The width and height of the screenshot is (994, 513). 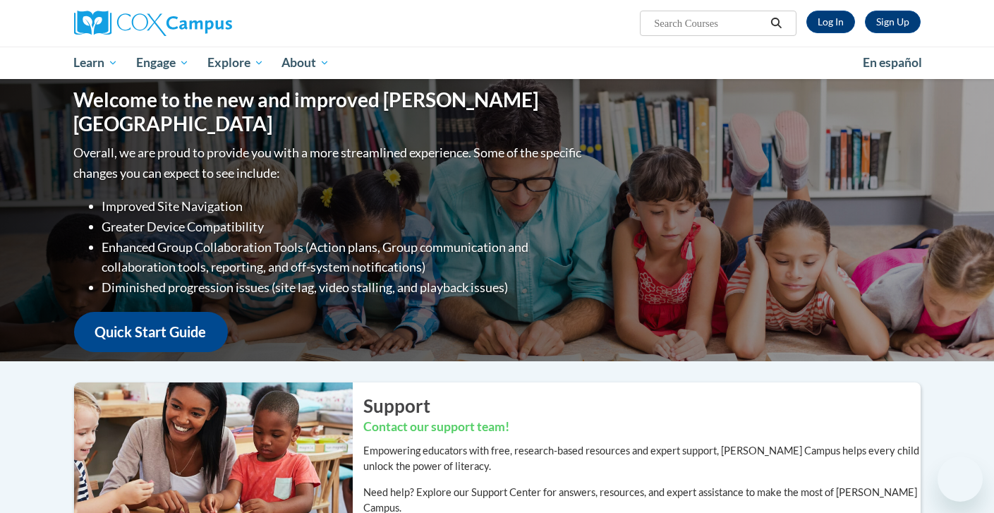 I want to click on button: Search, so click(x=776, y=23).